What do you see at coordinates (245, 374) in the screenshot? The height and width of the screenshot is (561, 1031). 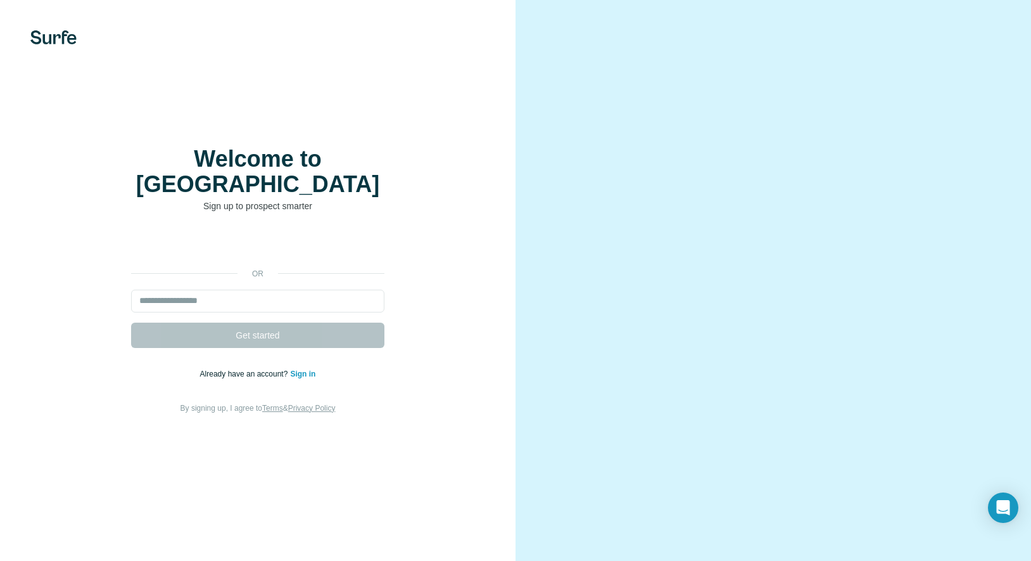 I see `span: Already have an account?` at bounding box center [245, 374].